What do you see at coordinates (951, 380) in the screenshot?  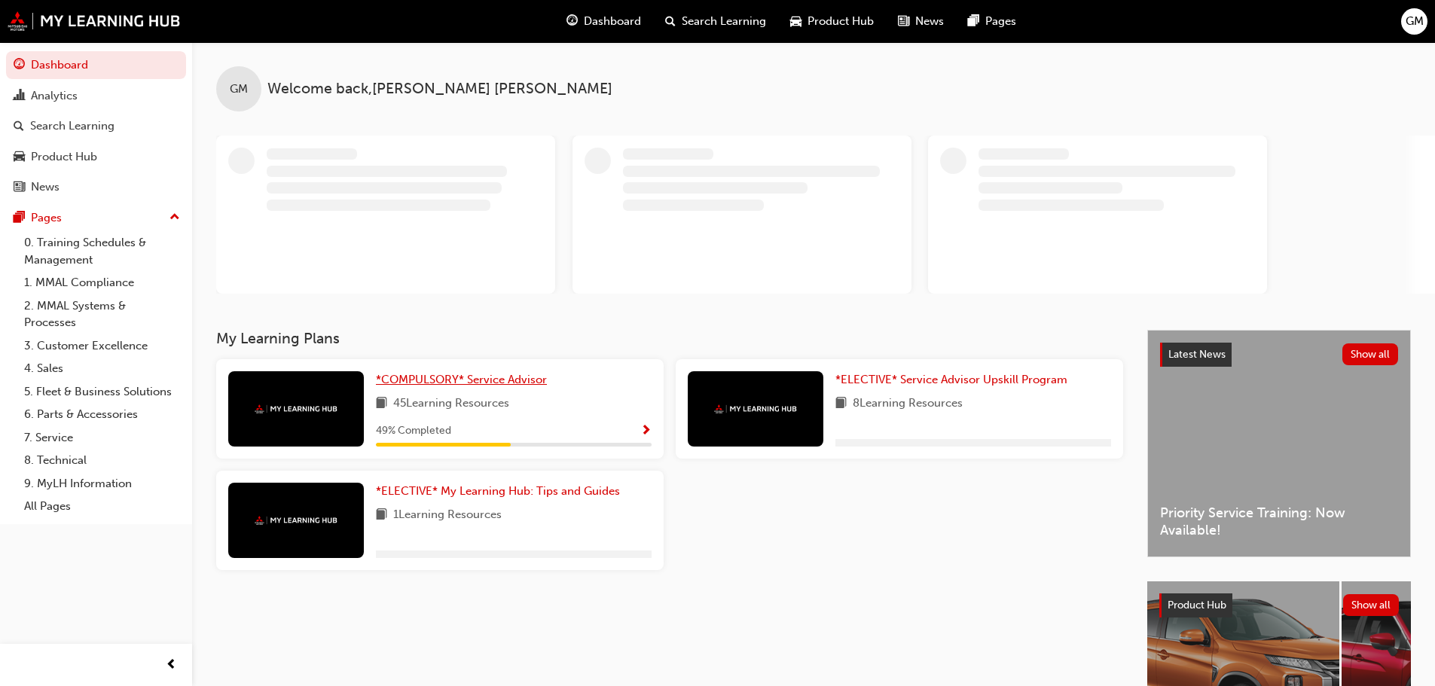 I see `span: *ELECTIVE* Service Advisor Upskill Program` at bounding box center [951, 380].